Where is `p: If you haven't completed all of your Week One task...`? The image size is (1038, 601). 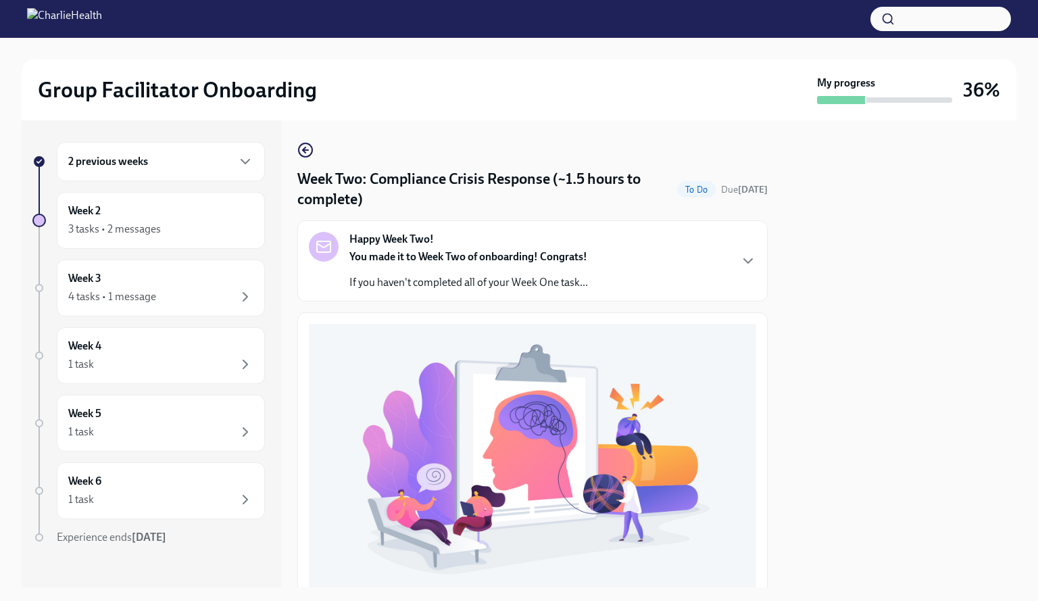 p: If you haven't completed all of your Week One task... is located at coordinates (468, 282).